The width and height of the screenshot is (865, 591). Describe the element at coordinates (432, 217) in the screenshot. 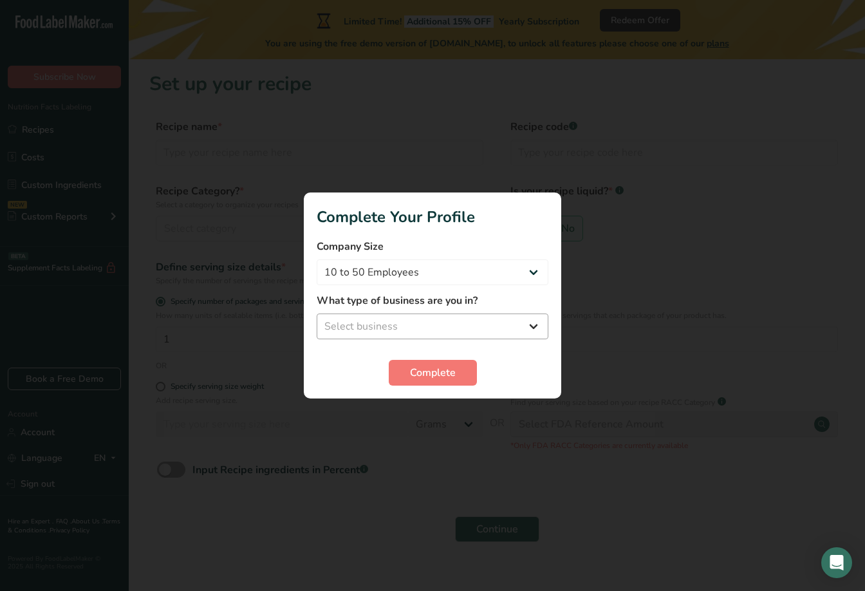

I see `h1: Complete Your Profile` at that location.